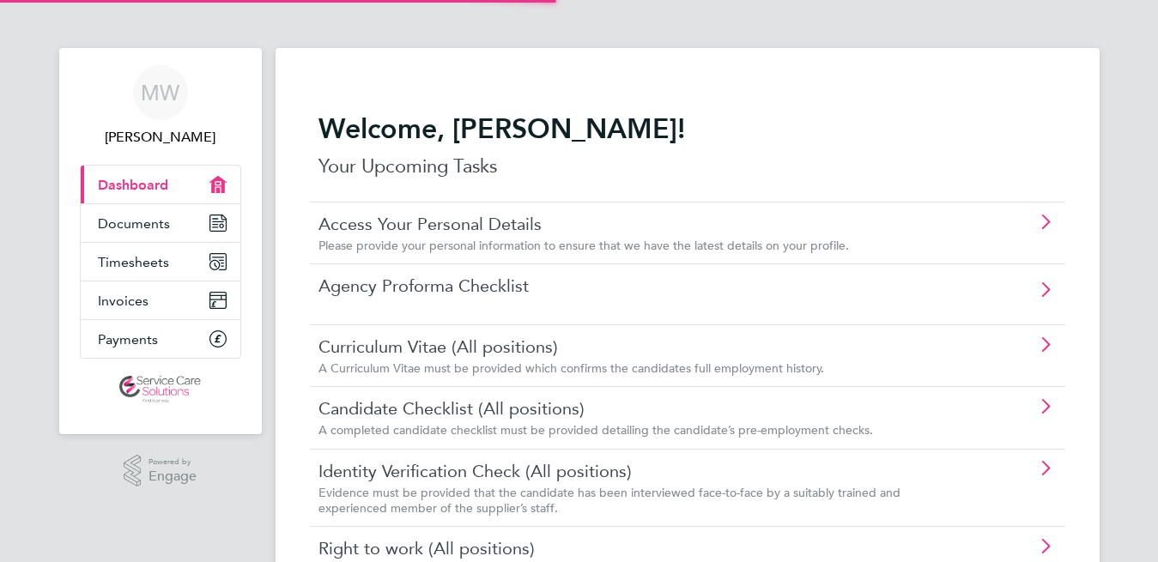  I want to click on span: A completed candidate checklist must be provided detailing the candidate’s pre-employment checks., so click(596, 430).